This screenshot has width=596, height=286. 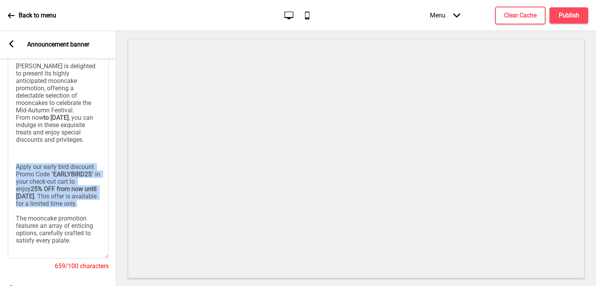 I want to click on button: Publish, so click(x=569, y=16).